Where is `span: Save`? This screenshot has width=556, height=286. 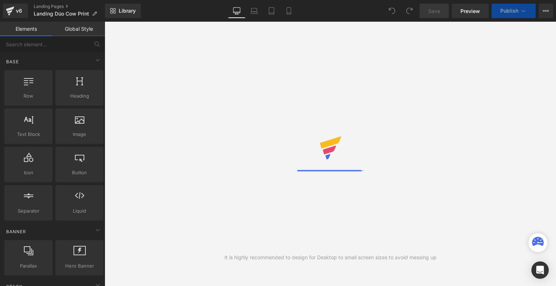
span: Save is located at coordinates (434, 11).